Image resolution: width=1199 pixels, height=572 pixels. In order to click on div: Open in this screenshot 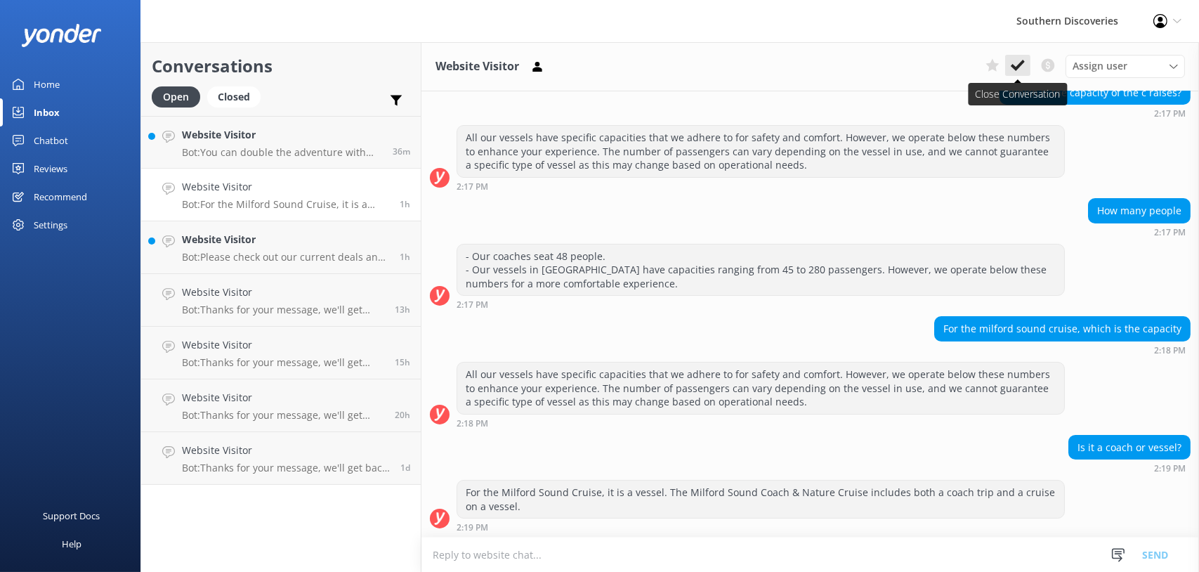, I will do `click(176, 97)`.